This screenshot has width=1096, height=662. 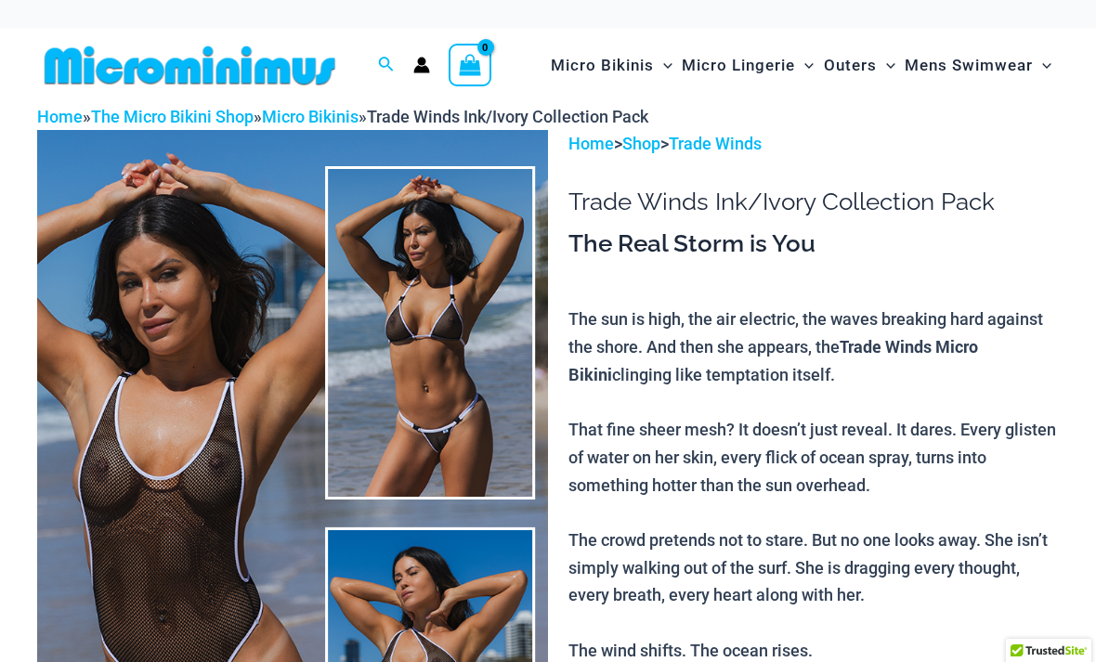 What do you see at coordinates (978, 65) in the screenshot?
I see `a: Mens SwimwearMenu ToggleMenu Toggle` at bounding box center [978, 65].